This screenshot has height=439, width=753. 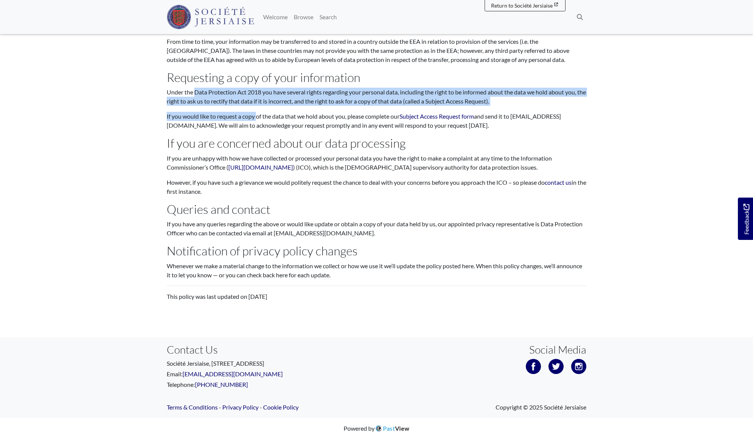 I want to click on p: If you are unhappy with how we have collected or processed your personal data you have the right ..., so click(x=376, y=163).